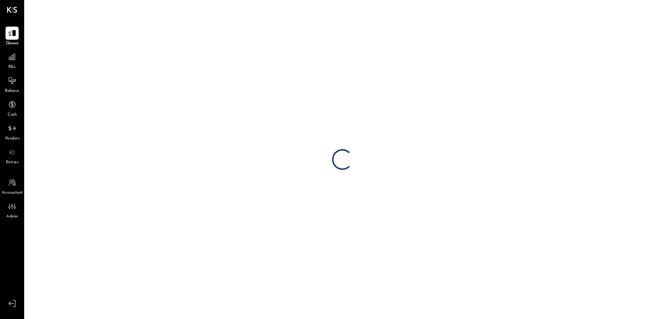 The image size is (660, 319). I want to click on a: Accountant, so click(12, 186).